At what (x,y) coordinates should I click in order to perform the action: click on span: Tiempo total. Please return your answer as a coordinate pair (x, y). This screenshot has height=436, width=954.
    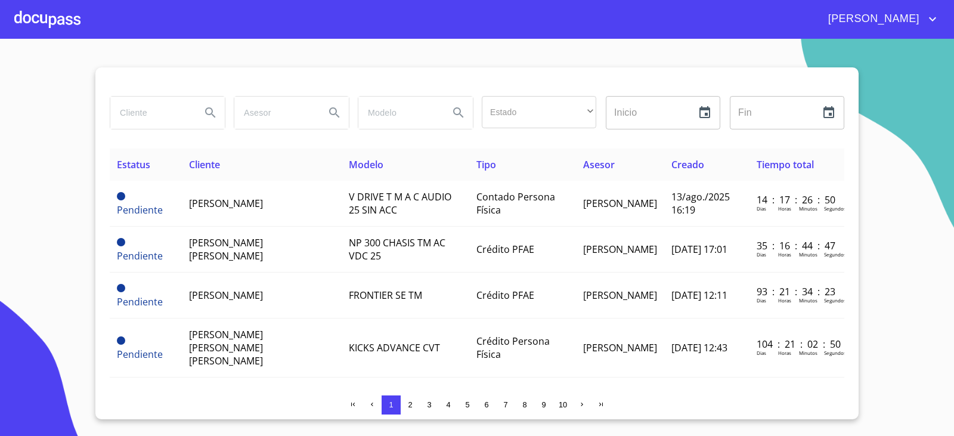
    Looking at the image, I should click on (785, 165).